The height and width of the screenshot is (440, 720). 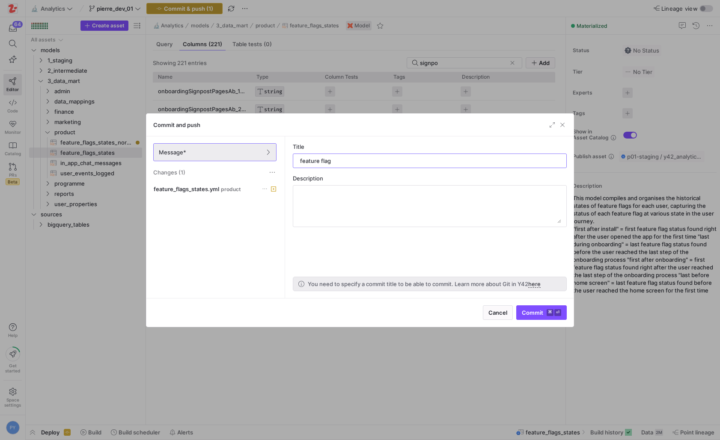 What do you see at coordinates (215, 152) in the screenshot?
I see `button: Message*` at bounding box center [215, 152].